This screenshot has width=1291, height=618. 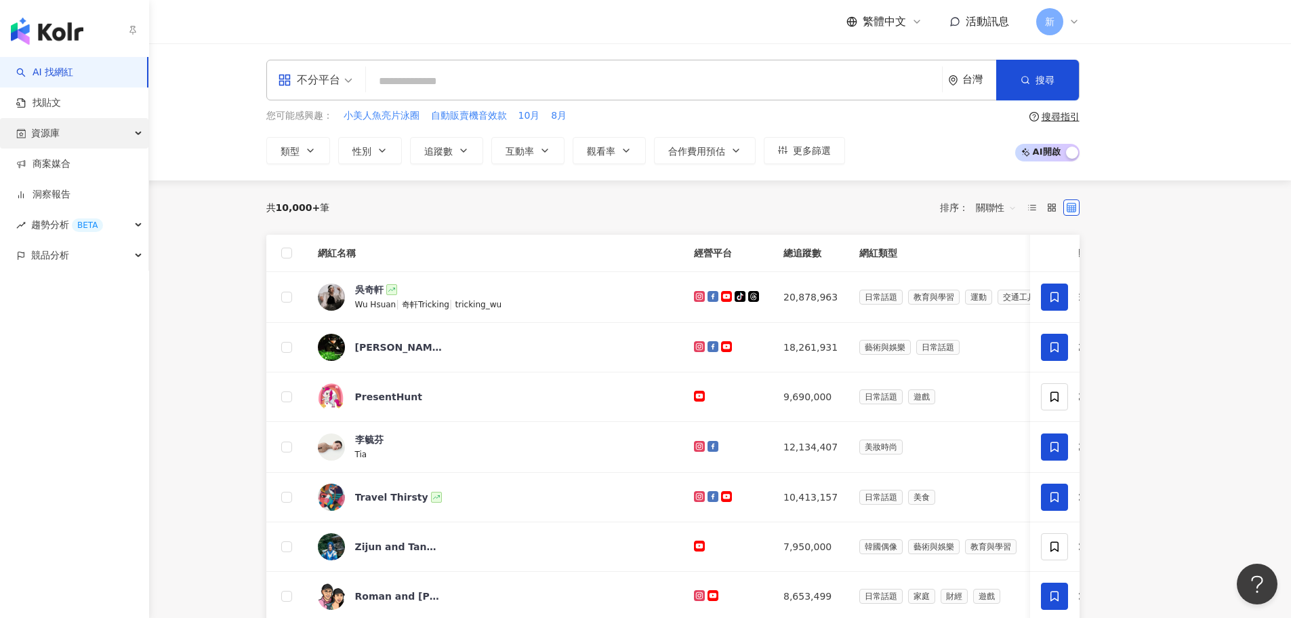 I want to click on td: 20,878,963, so click(x=811, y=297).